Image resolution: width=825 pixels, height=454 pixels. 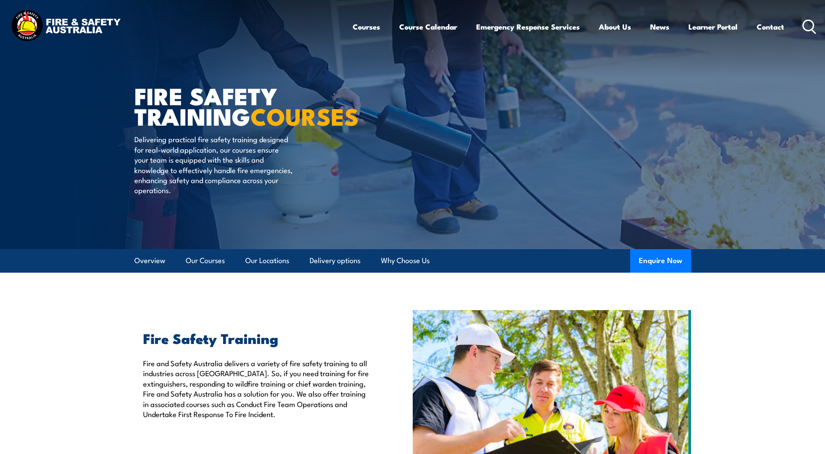 What do you see at coordinates (405, 261) in the screenshot?
I see `a: Why Choose Us` at bounding box center [405, 261].